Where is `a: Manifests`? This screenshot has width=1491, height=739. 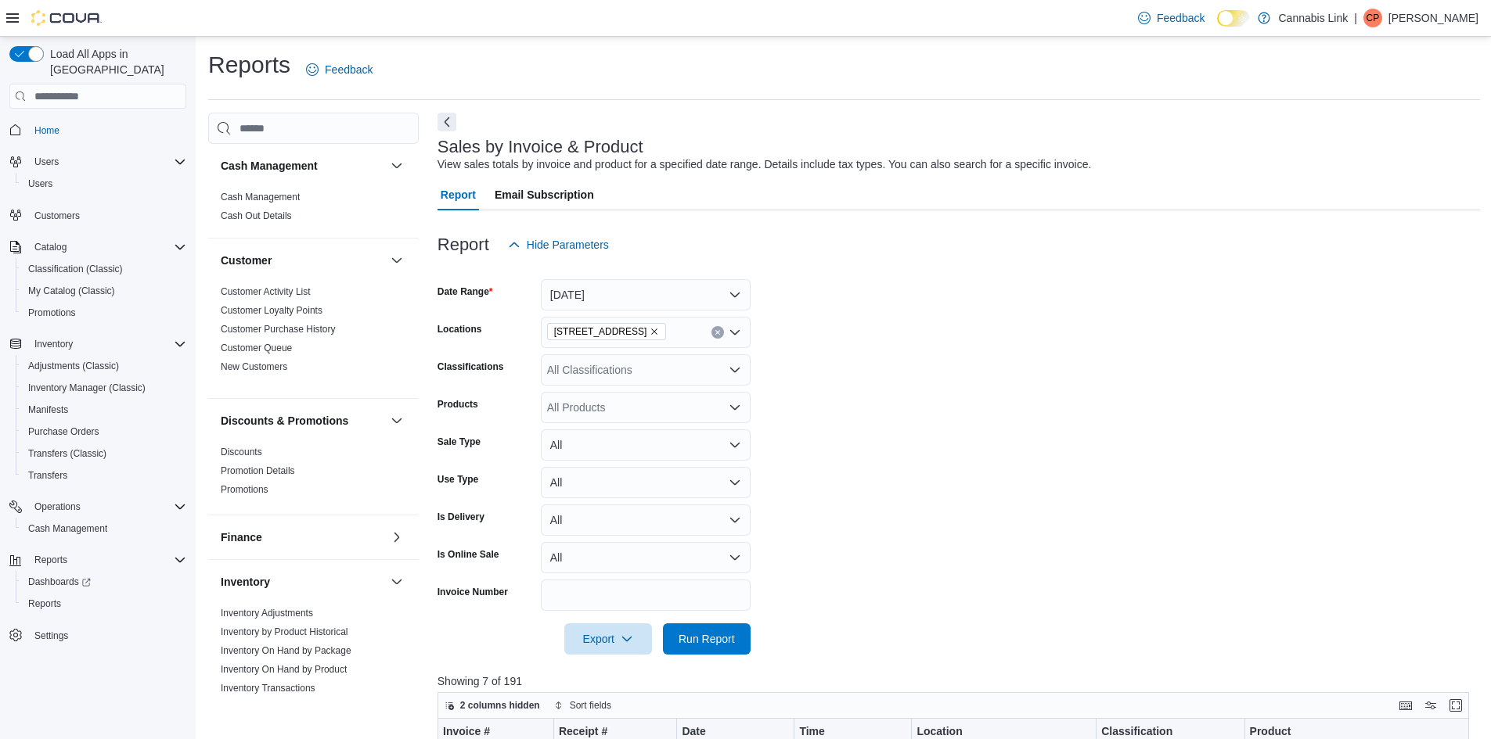 a: Manifests is located at coordinates (48, 410).